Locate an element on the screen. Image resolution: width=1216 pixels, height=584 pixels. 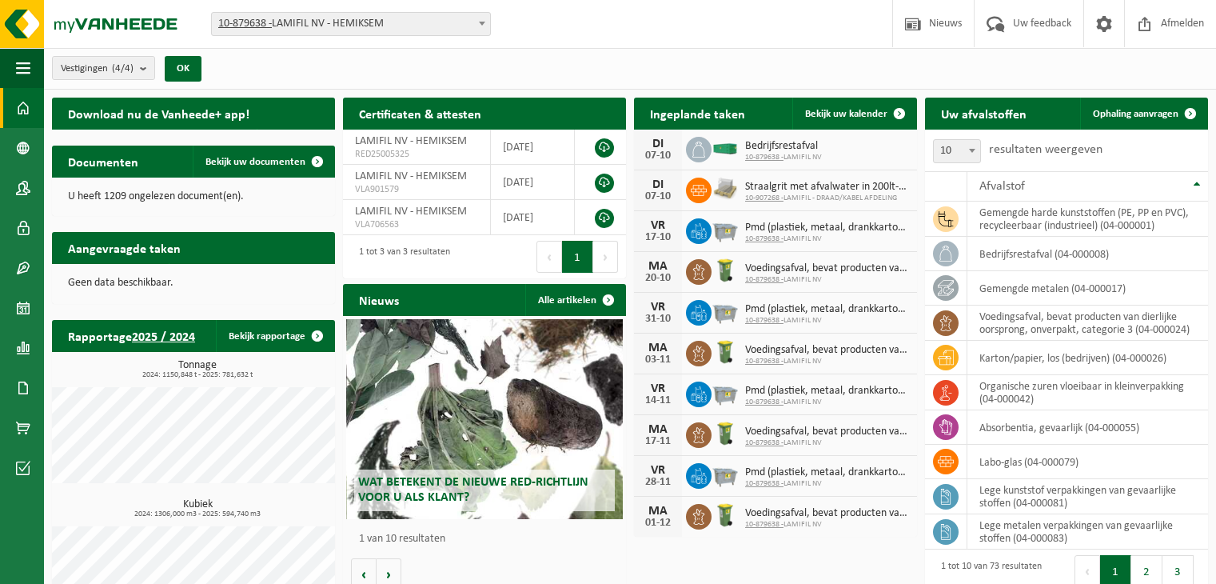
h2: Aangevraagde taken is located at coordinates (124, 247).